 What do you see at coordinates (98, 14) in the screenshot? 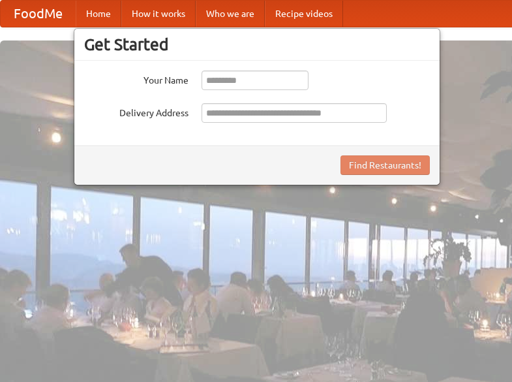
I see `a: Home` at bounding box center [98, 14].